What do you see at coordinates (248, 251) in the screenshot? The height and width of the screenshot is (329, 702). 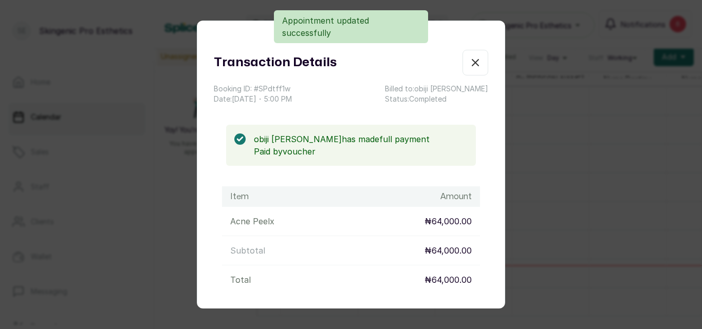 I see `p: Subtotal` at bounding box center [248, 251].